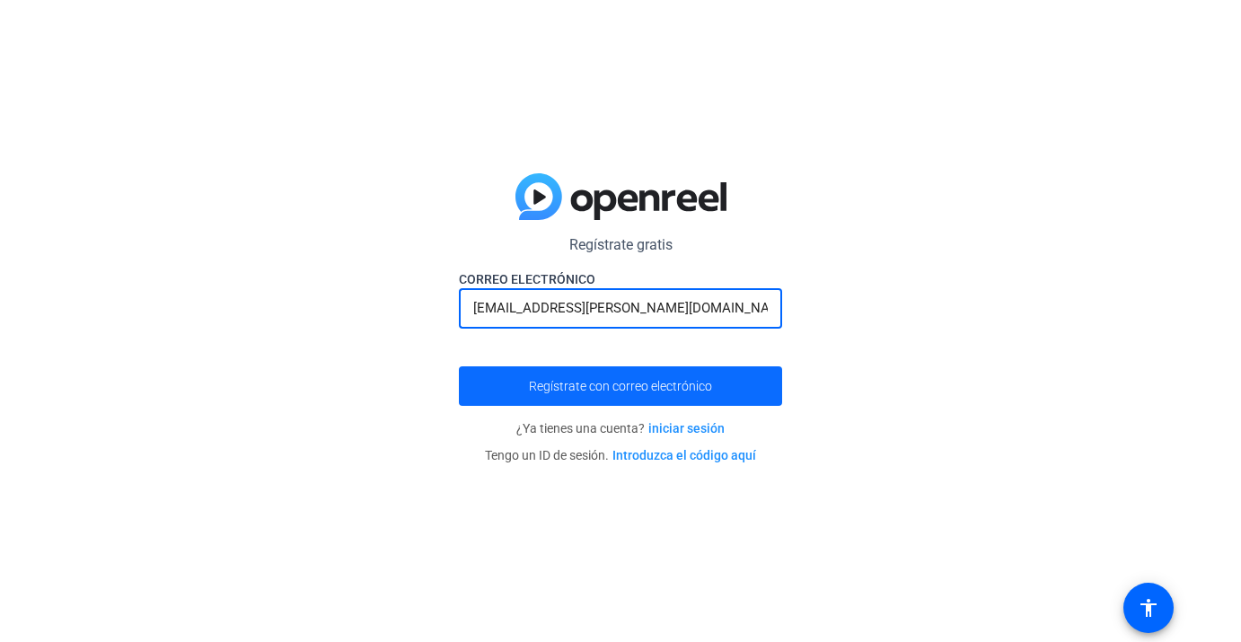  I want to click on label: CORREO ELECTRÓNICO, so click(621, 279).